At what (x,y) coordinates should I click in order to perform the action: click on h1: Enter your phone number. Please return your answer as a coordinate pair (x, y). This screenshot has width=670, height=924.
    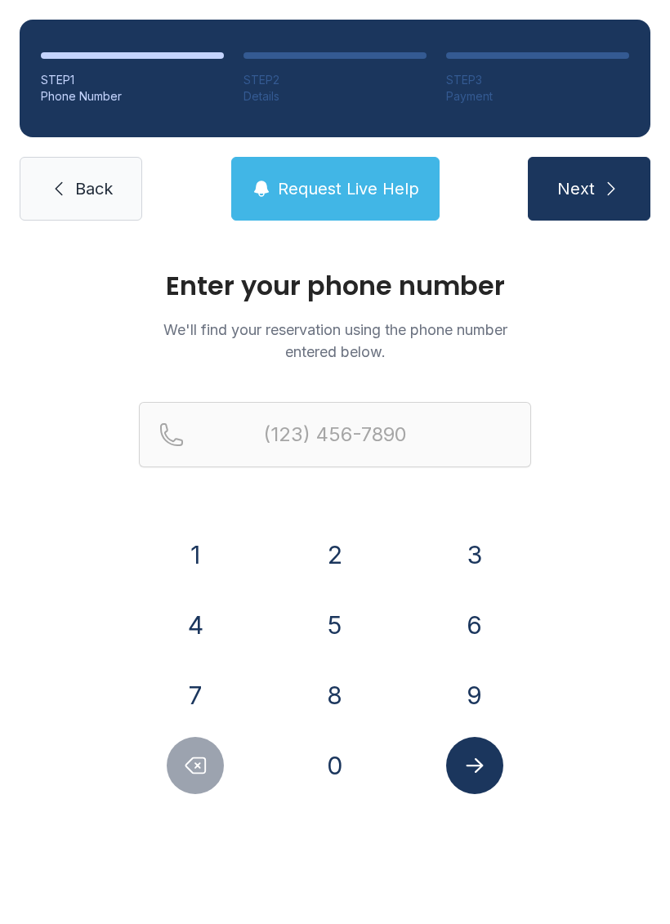
    Looking at the image, I should click on (335, 286).